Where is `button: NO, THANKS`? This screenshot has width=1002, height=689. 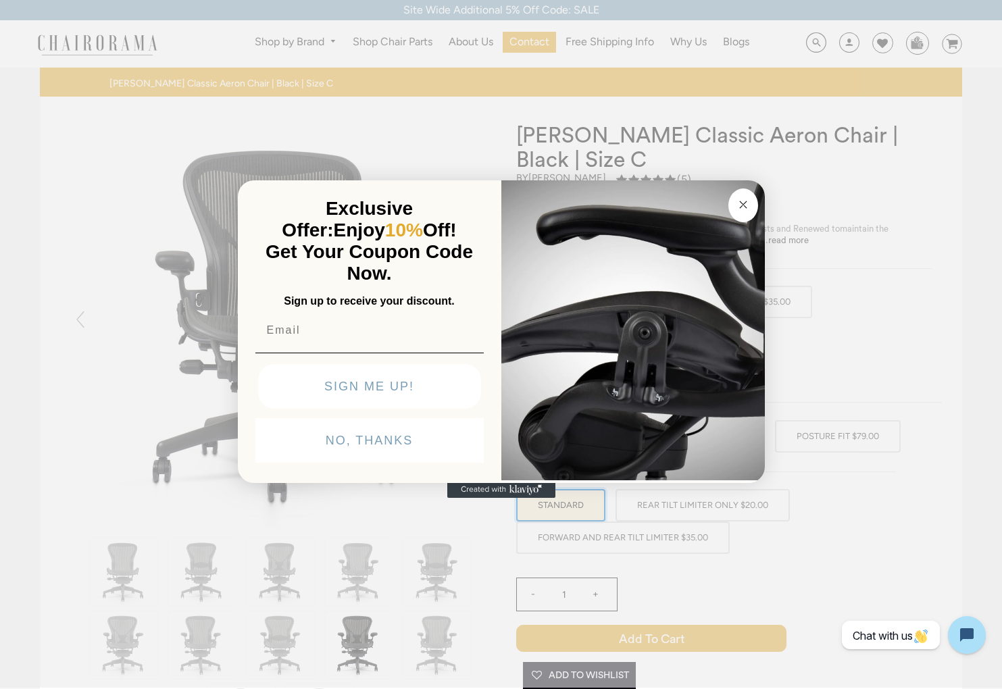 button: NO, THANKS is located at coordinates (370, 440).